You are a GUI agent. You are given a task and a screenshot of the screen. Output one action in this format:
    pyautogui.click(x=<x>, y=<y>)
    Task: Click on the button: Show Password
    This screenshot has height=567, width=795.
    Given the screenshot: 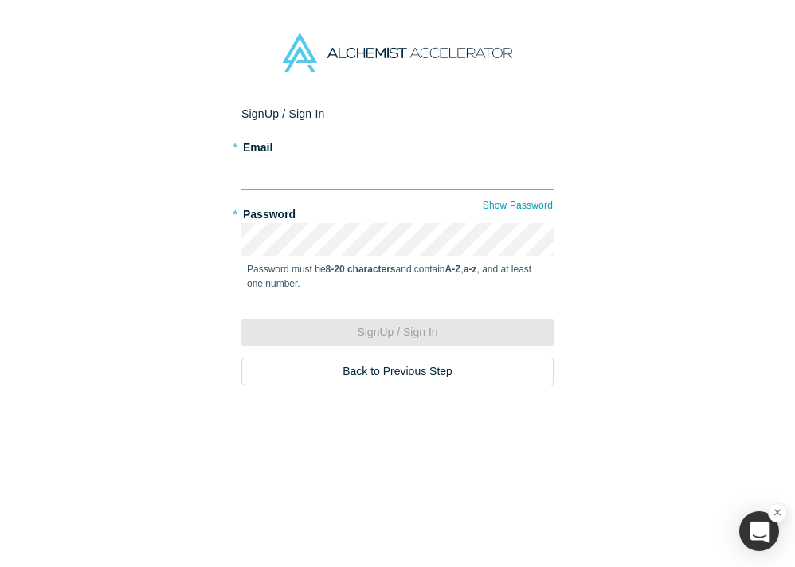 What is the action you would take?
    pyautogui.click(x=518, y=206)
    